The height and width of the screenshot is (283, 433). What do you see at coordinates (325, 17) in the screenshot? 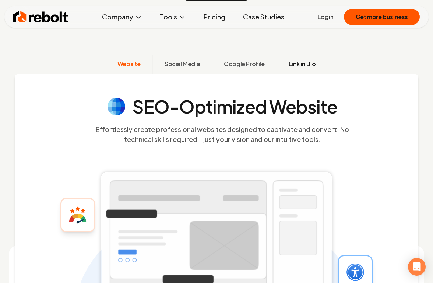
I see `a: Login` at bounding box center [325, 17].